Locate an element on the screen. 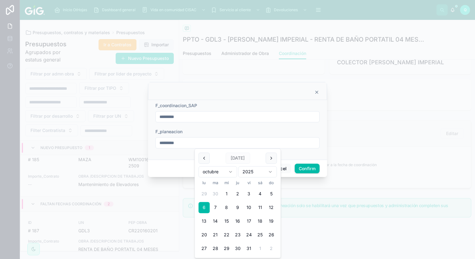  th: miércoles is located at coordinates (227, 183).